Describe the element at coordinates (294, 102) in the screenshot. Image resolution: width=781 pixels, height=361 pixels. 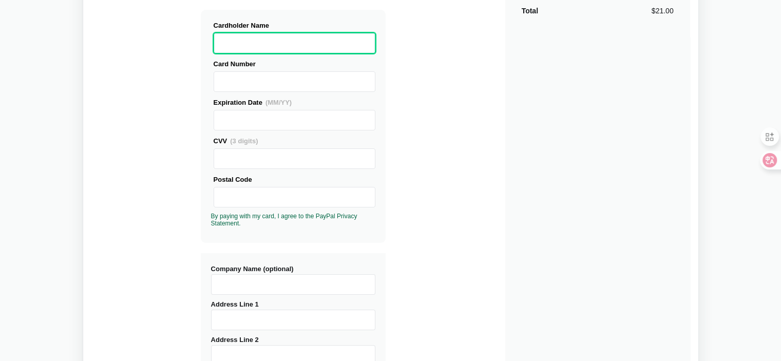
I see `div: Expiration Date` at that location.